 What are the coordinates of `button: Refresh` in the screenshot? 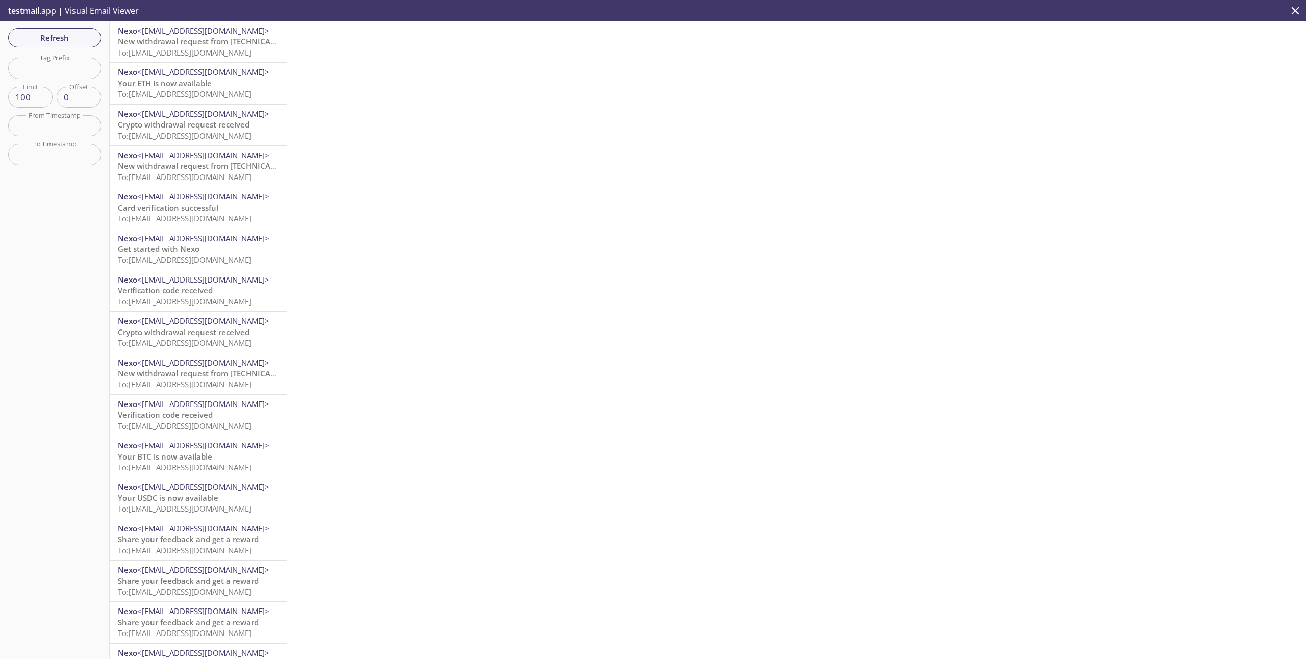 It's located at (55, 38).